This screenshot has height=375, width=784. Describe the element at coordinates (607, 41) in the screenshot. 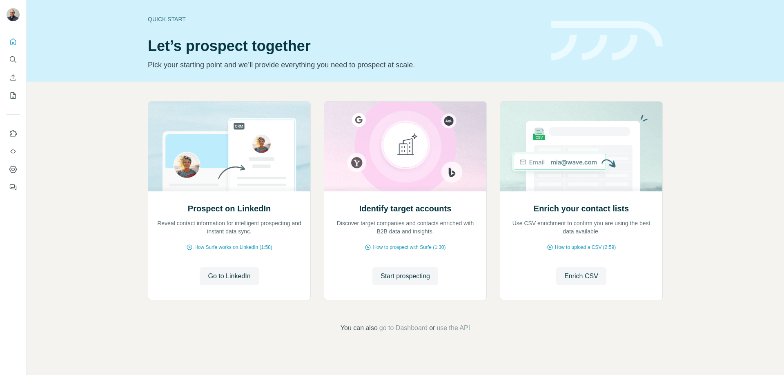

I see `img: banner` at that location.